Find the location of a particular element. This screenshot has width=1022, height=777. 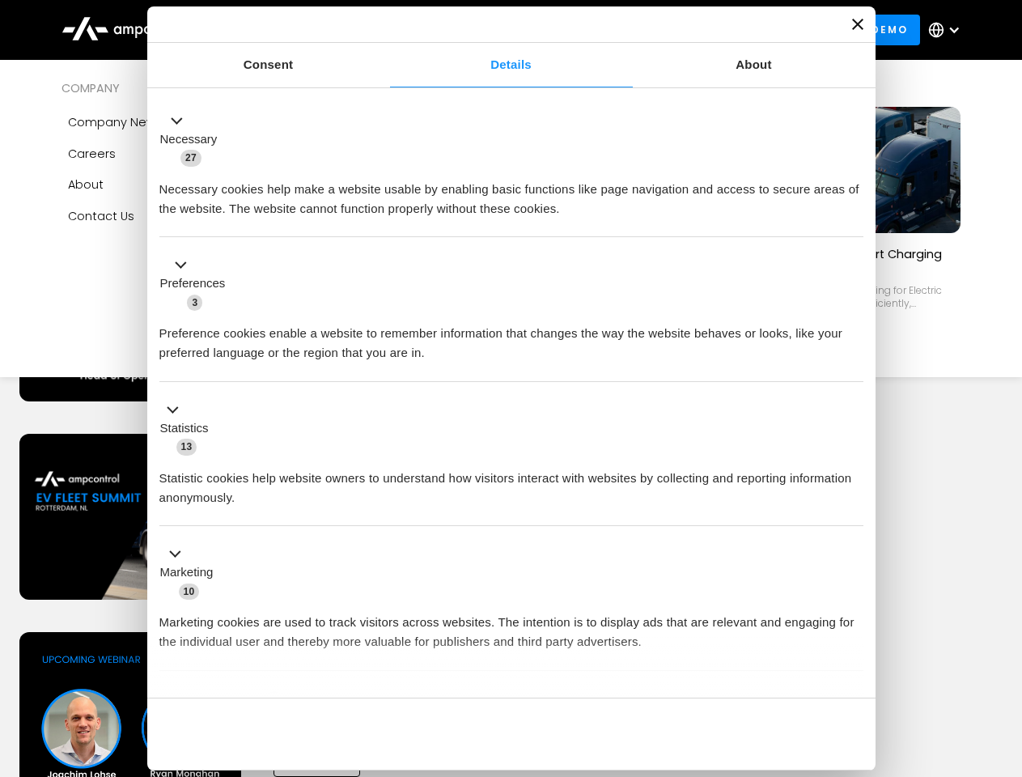

div: About is located at coordinates (86, 184).